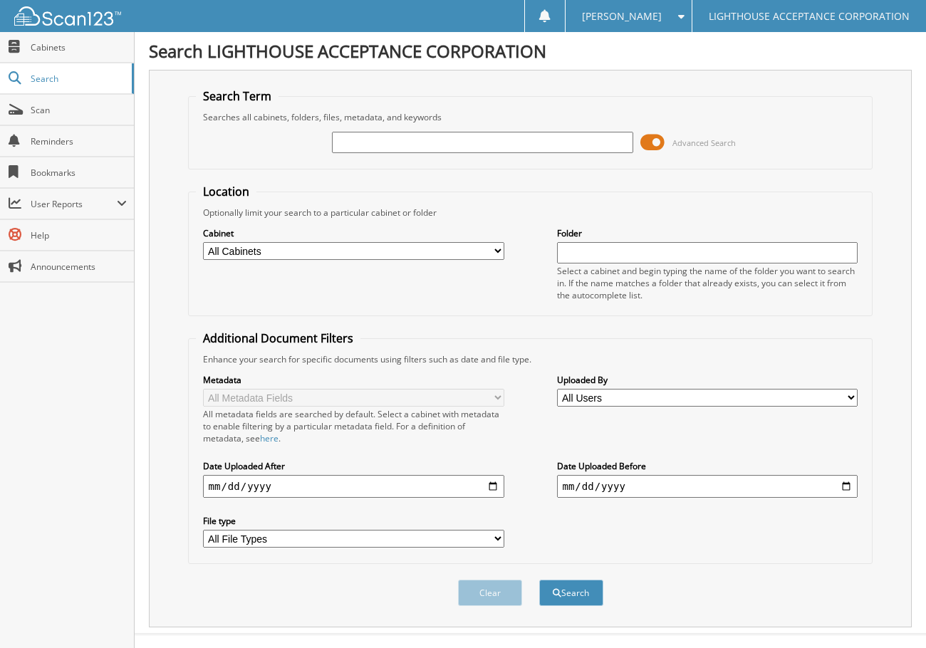  Describe the element at coordinates (73, 204) in the screenshot. I see `span: User Reports` at that location.